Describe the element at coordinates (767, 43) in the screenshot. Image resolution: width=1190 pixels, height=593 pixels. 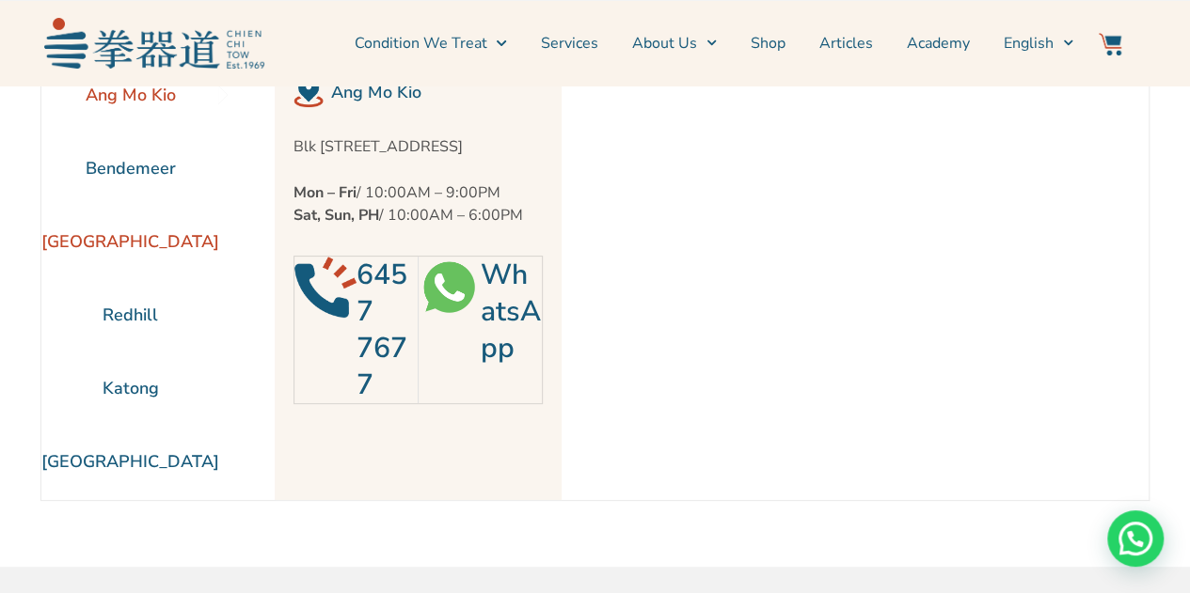
I see `a: Shop` at that location.